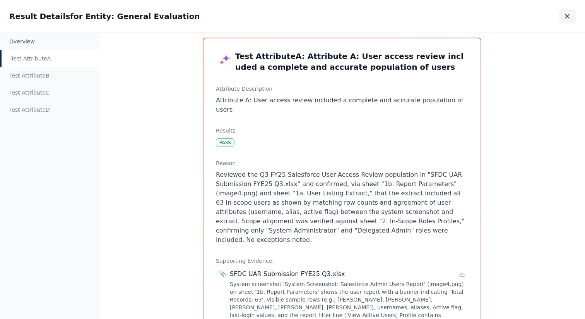  I want to click on h3: Supporting Evidence:, so click(342, 261).